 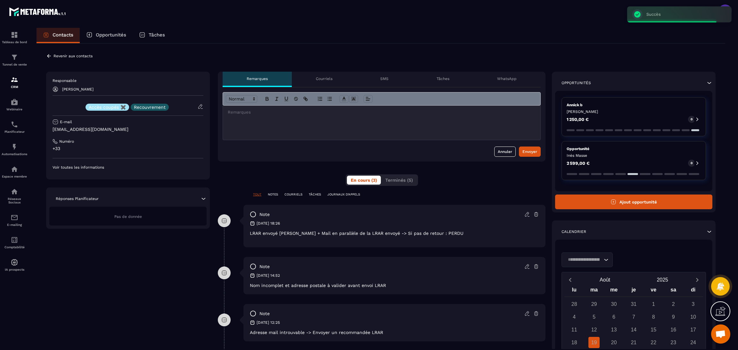 I want to click on p: Planificateur, so click(x=14, y=132).